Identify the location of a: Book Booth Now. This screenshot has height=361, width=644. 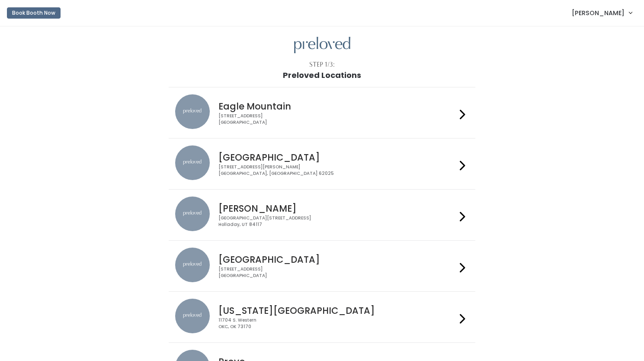
(34, 13).